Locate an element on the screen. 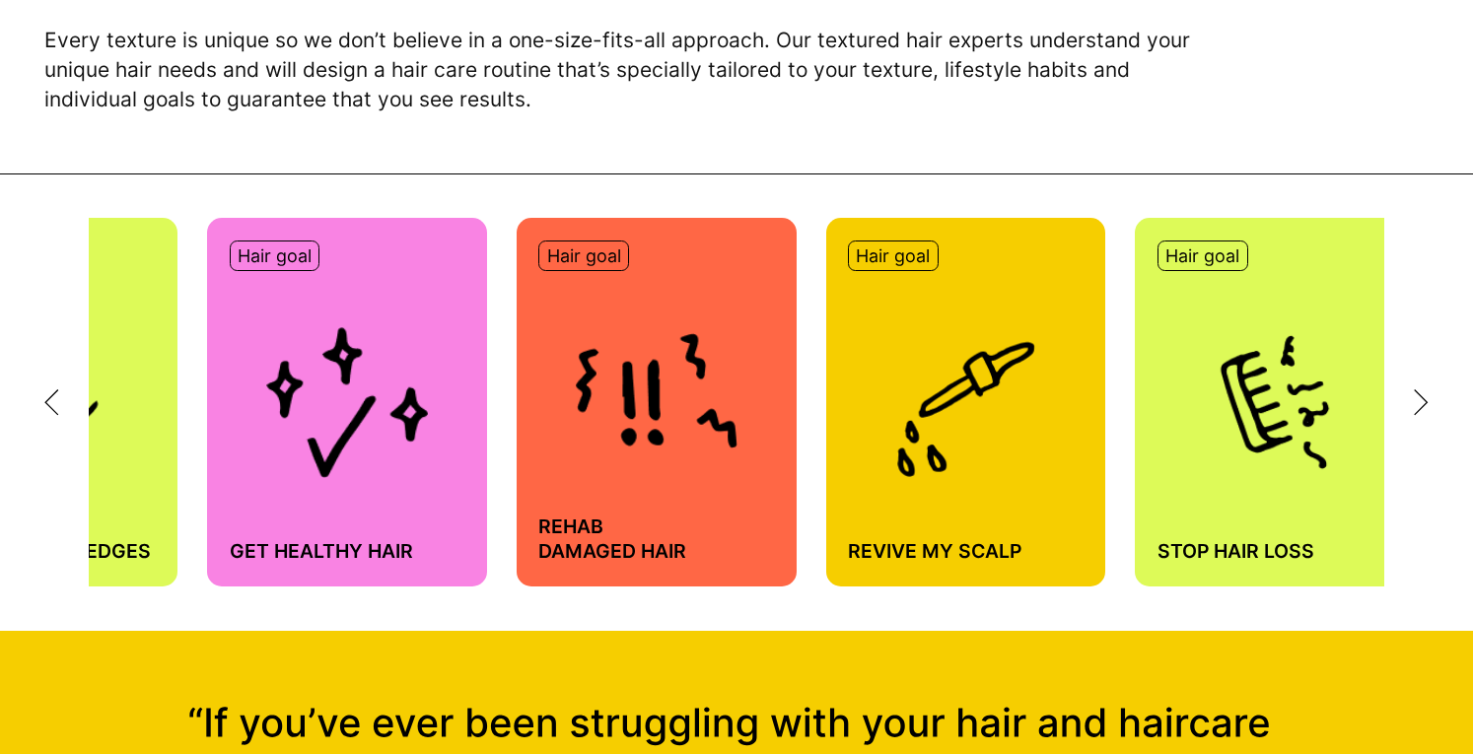 The width and height of the screenshot is (1473, 754). h4: Revive my scalp is located at coordinates (965, 551).